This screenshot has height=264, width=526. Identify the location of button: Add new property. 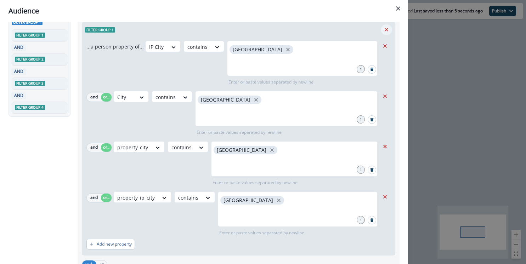
(110, 244).